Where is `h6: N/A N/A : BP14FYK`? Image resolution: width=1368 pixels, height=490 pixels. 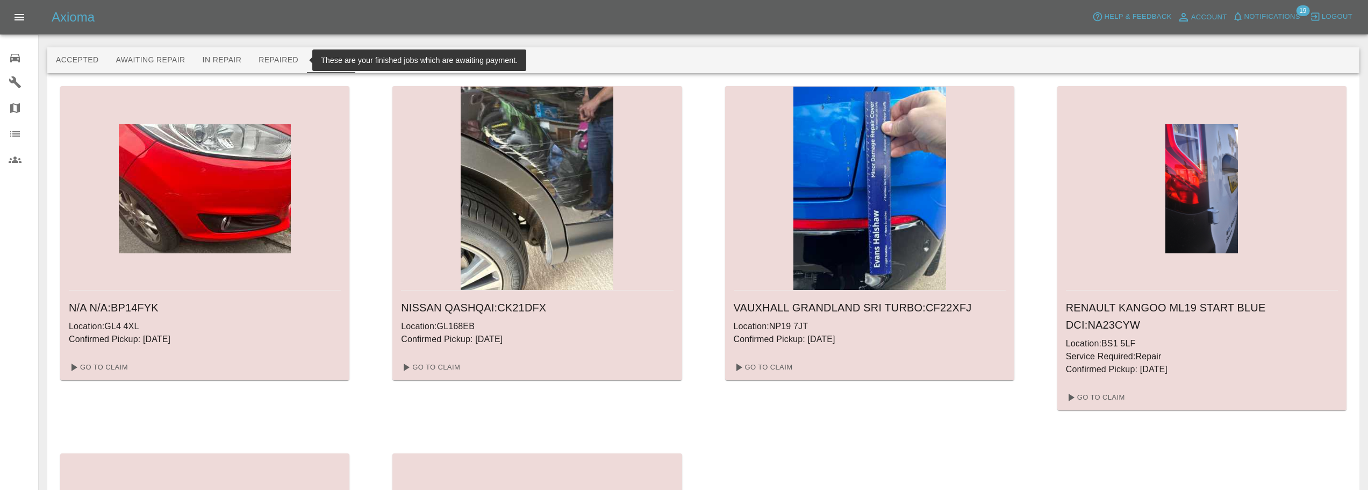 h6: N/A N/A : BP14FYK is located at coordinates (205, 307).